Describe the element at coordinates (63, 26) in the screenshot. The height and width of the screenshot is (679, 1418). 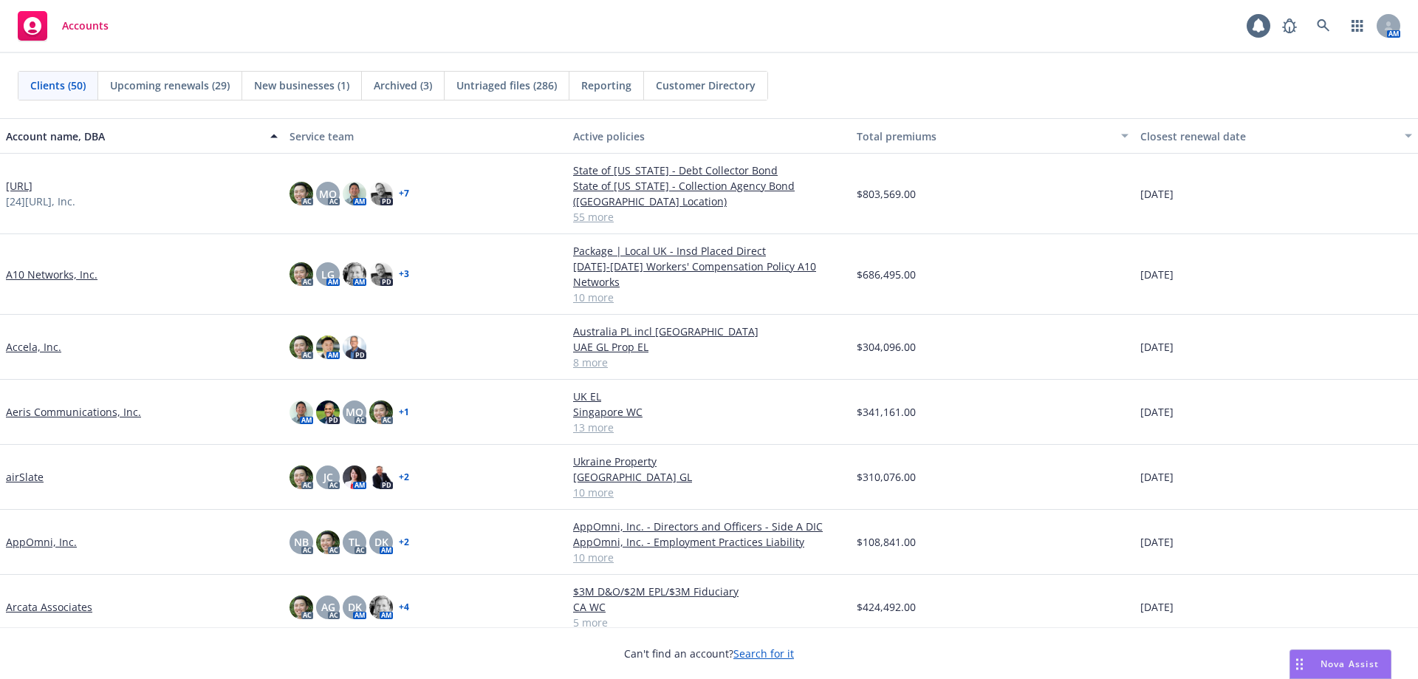
I see `a: Accounts` at that location.